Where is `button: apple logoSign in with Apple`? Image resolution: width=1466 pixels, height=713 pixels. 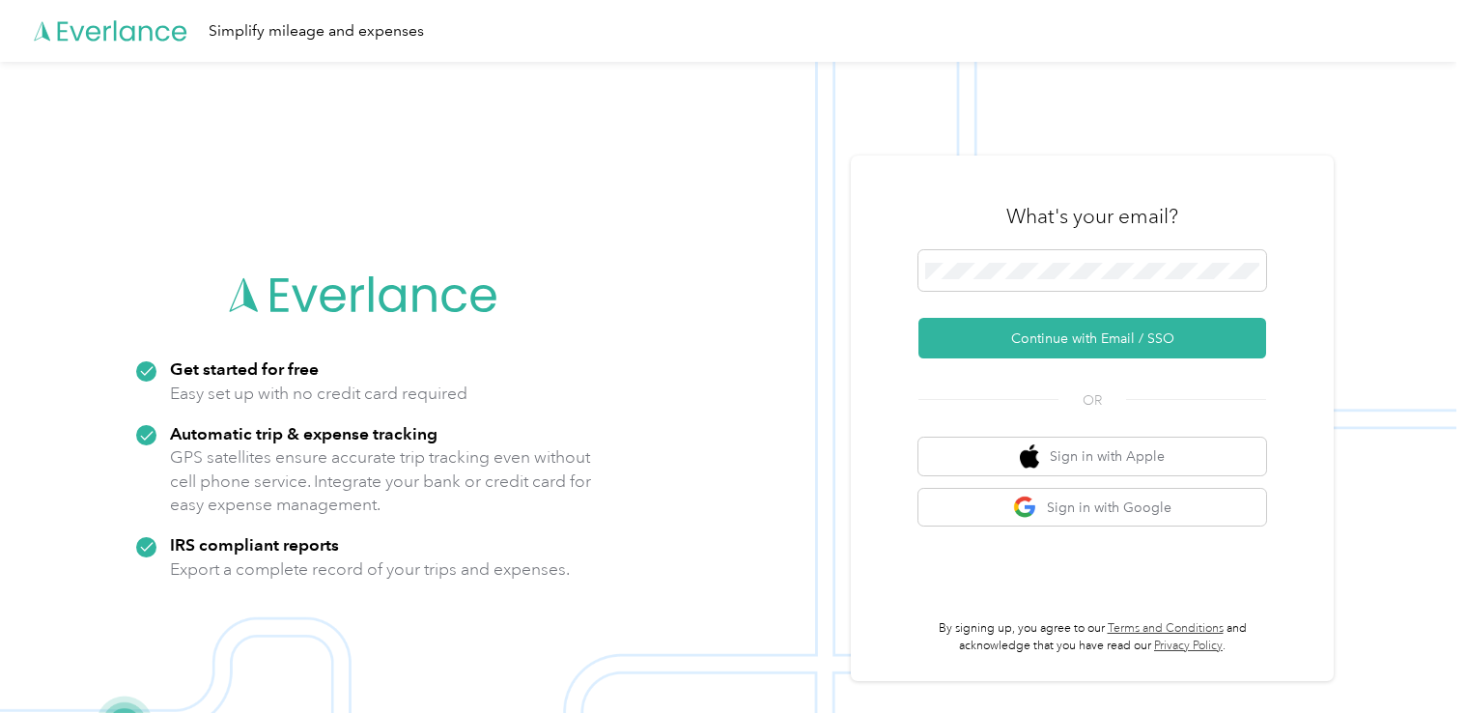
button: apple logoSign in with Apple is located at coordinates (1092, 456).